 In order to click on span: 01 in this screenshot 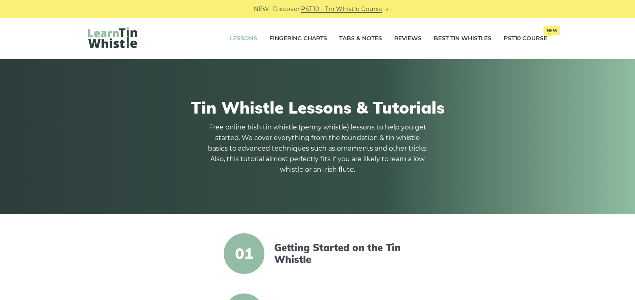, I will do `click(244, 253)`.